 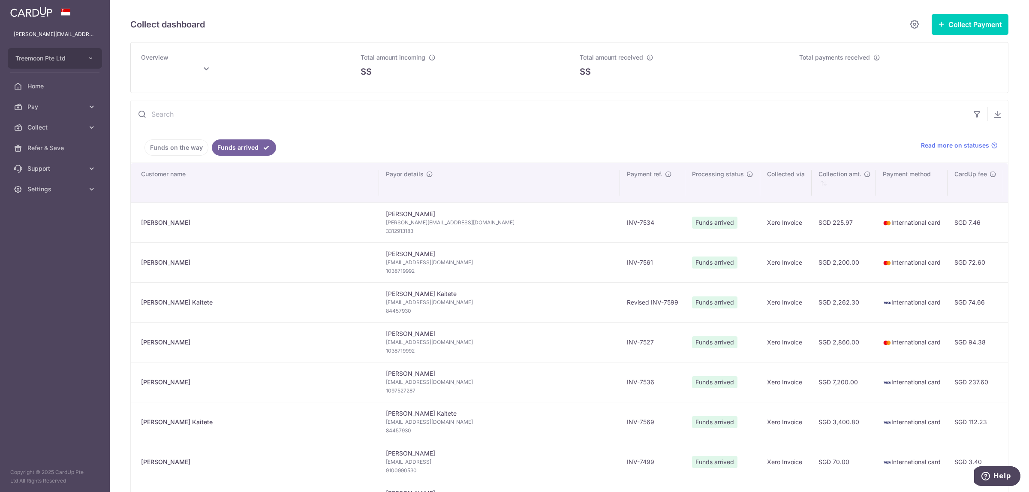 I want to click on th: Processing status, so click(x=723, y=183).